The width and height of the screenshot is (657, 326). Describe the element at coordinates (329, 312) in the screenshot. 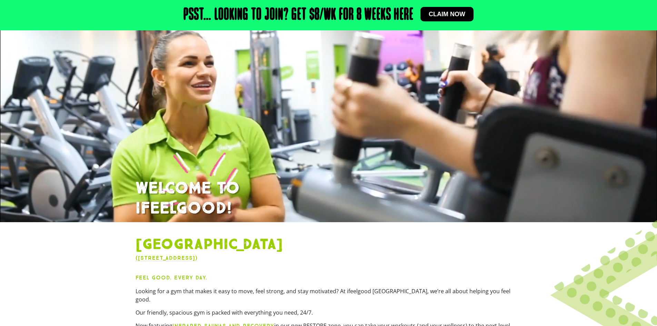

I see `p: Our friendly, spacious gym is packed with everything you need, 24/7.` at that location.